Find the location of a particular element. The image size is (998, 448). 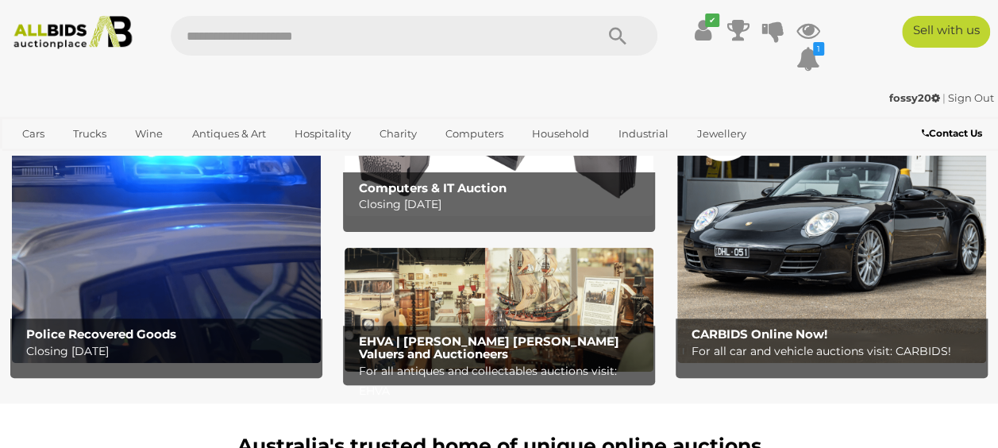

a: Jewellery is located at coordinates (722, 133).